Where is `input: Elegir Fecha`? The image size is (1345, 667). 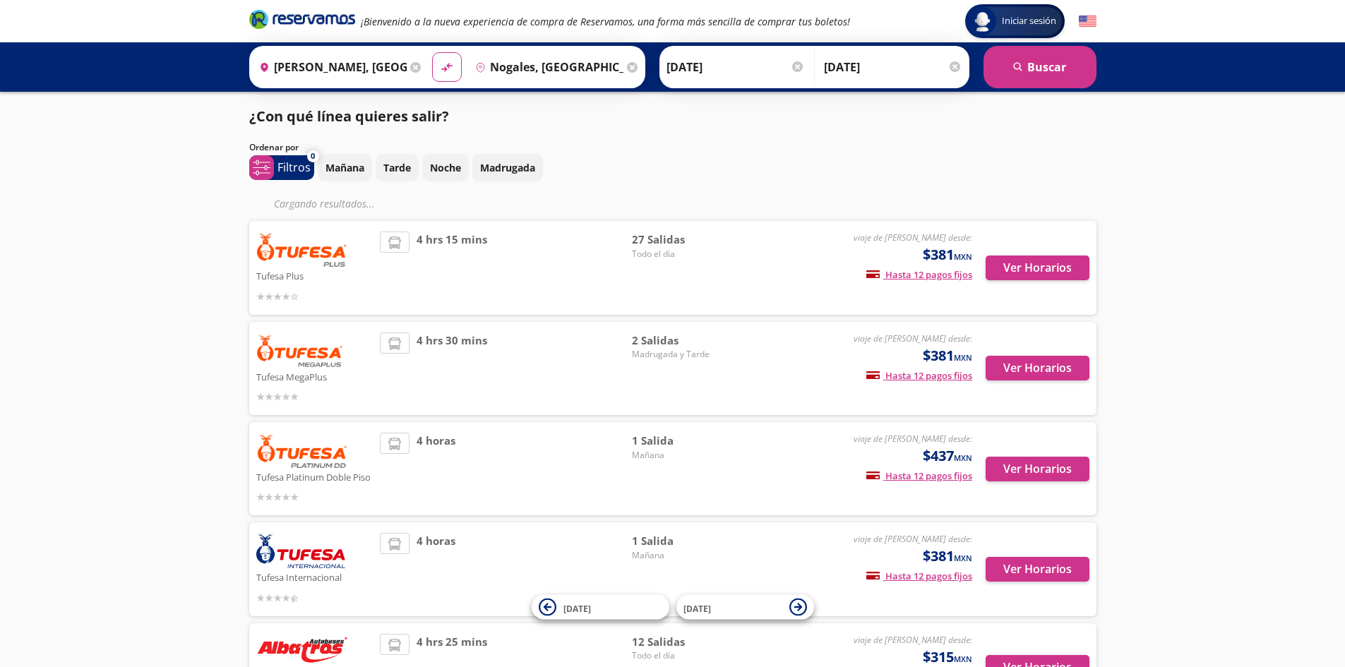 input: Elegir Fecha is located at coordinates (736, 67).